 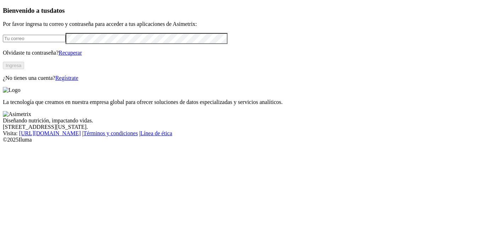 I want to click on img: Asimetrix, so click(x=17, y=114).